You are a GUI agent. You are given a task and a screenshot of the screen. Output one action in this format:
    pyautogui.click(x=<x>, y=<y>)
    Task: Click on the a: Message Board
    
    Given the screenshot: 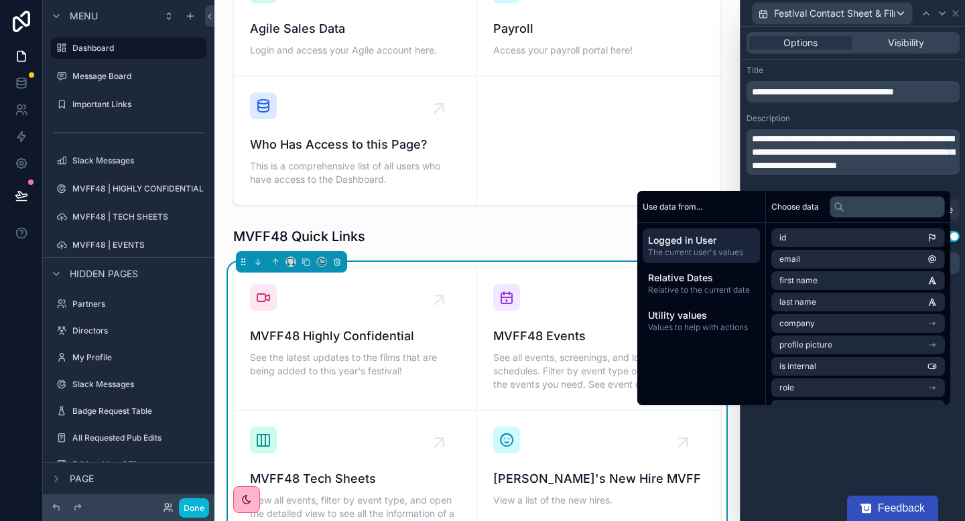 What is the action you would take?
    pyautogui.click(x=129, y=76)
    